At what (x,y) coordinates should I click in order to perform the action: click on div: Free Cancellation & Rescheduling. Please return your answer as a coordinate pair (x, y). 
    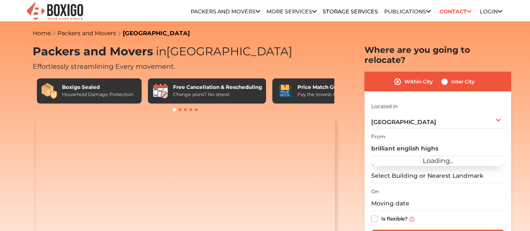
    Looking at the image, I should click on (217, 87).